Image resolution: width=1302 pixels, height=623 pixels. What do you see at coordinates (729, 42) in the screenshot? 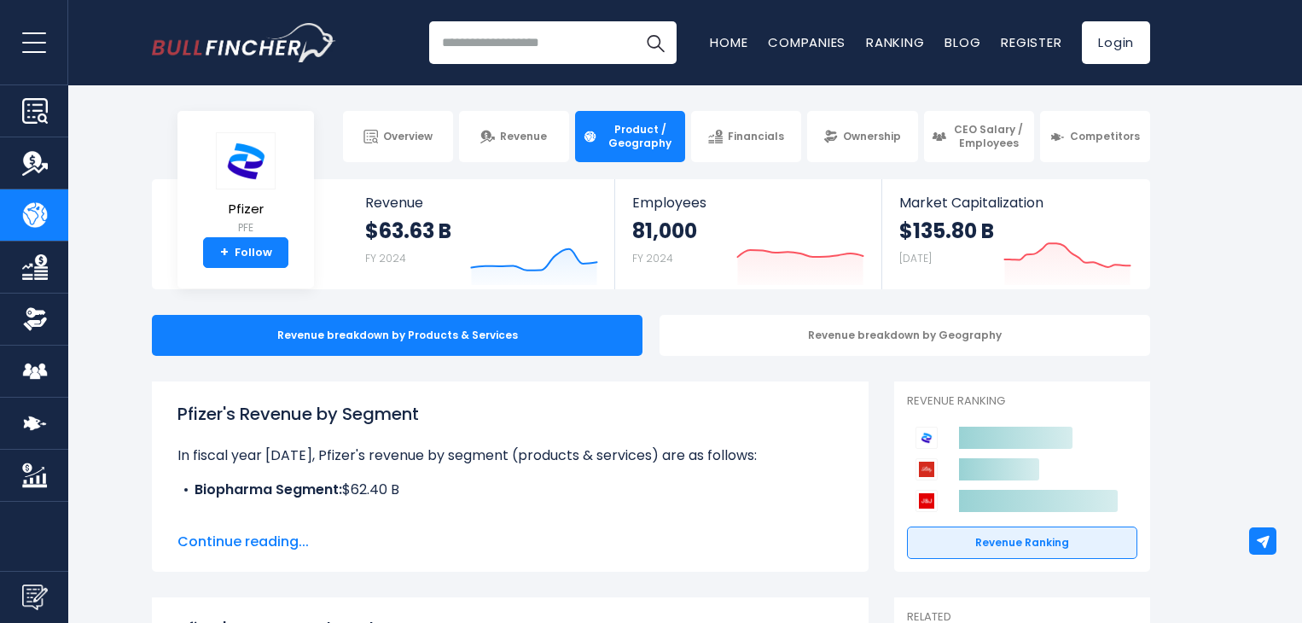
I see `a: Home` at bounding box center [729, 42].